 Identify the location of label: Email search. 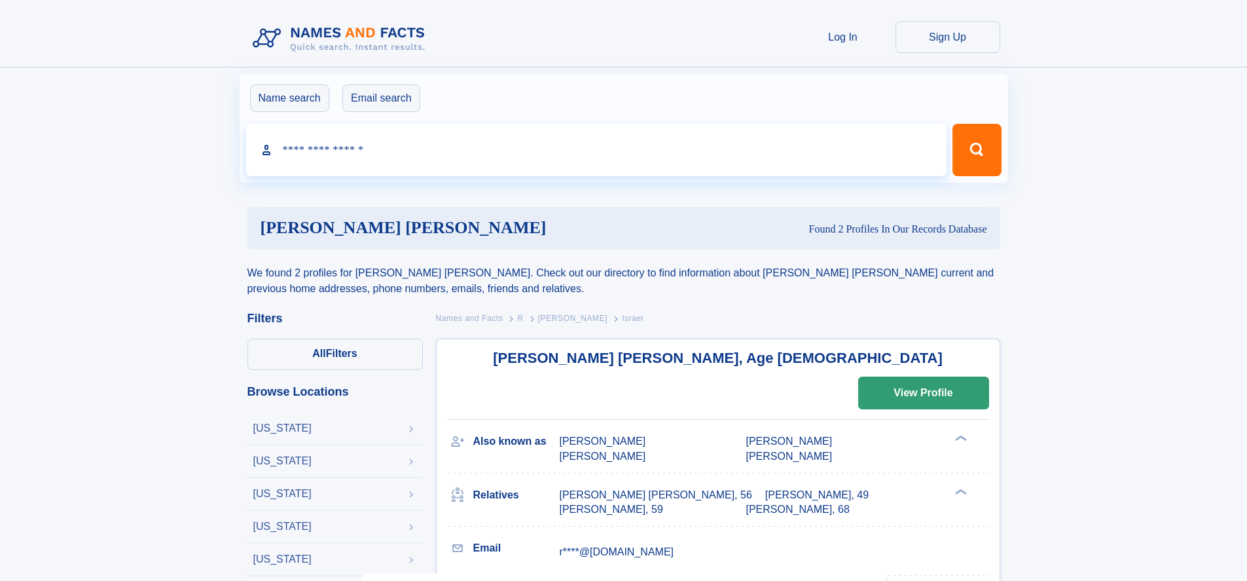
(381, 98).